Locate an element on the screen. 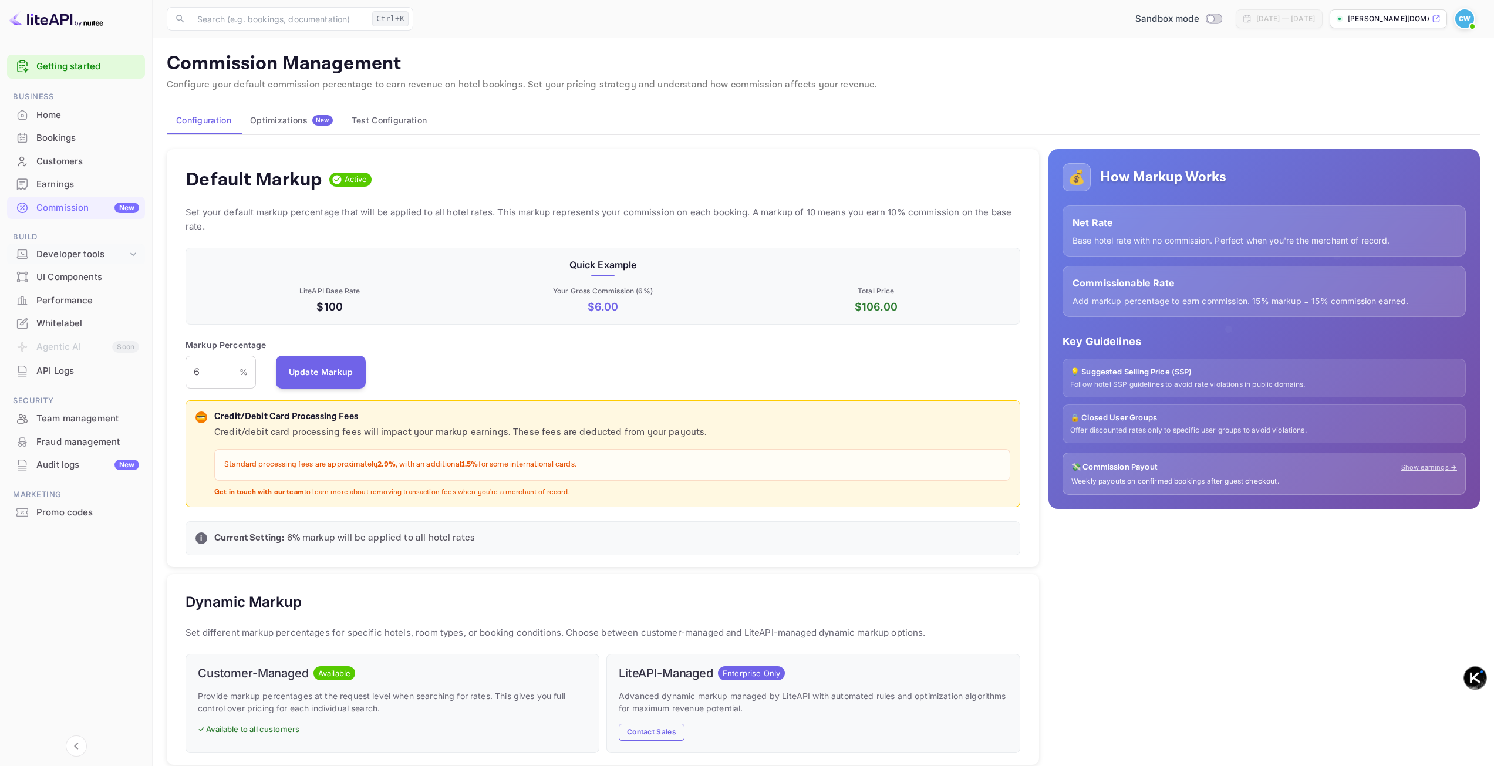  span: Sandbox mode is located at coordinates (1167, 19).